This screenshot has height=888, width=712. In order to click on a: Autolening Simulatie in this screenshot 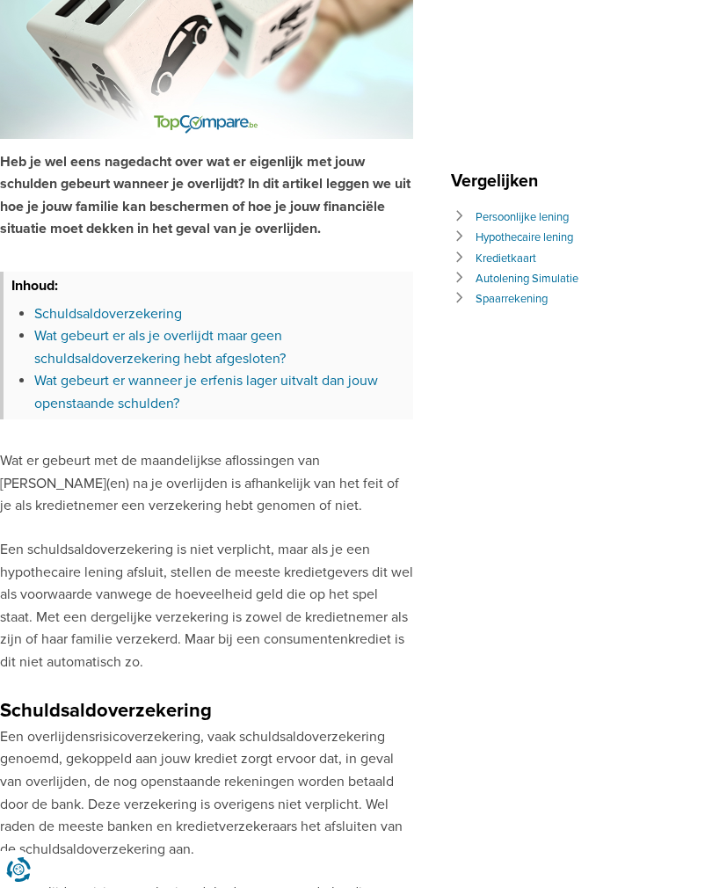, I will do `click(527, 279)`.